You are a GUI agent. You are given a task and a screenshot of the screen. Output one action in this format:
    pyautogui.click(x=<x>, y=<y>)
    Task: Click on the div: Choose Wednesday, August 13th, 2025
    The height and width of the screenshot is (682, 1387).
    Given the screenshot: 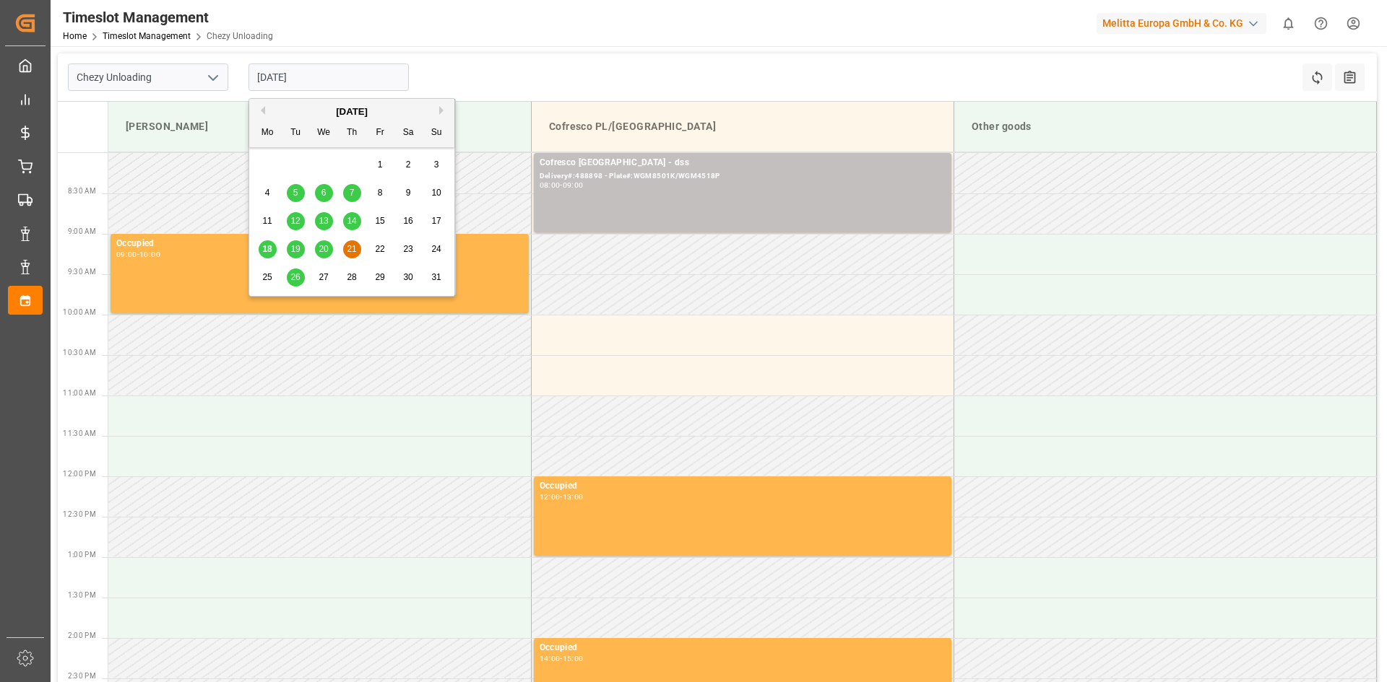 What is the action you would take?
    pyautogui.click(x=324, y=221)
    